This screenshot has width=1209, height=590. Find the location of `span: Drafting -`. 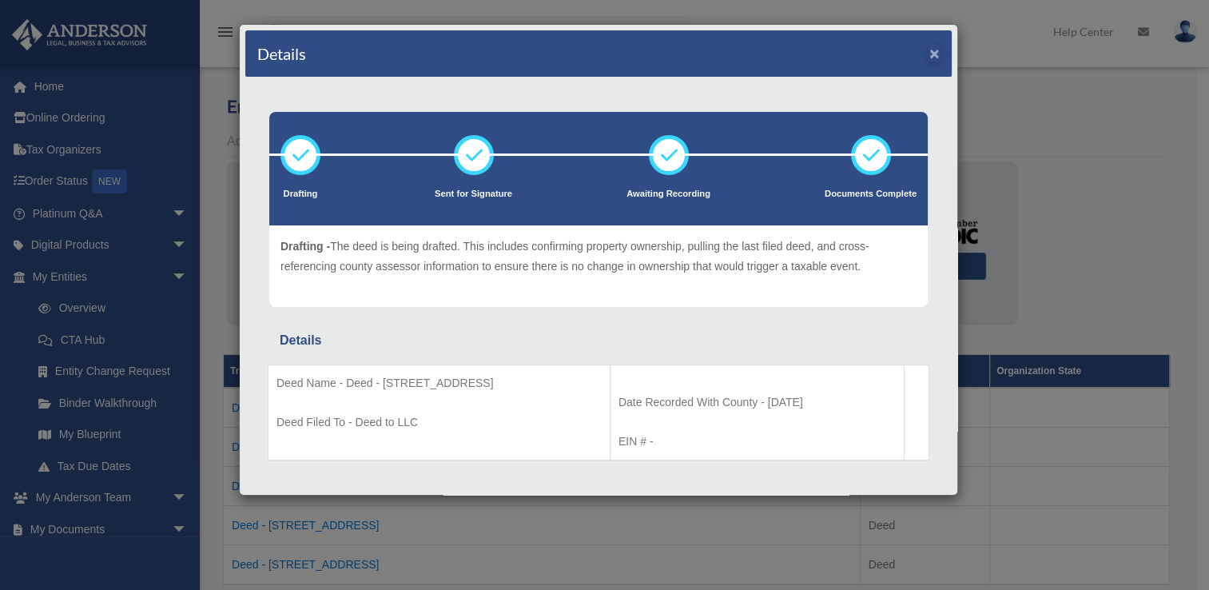

span: Drafting - is located at coordinates (305, 246).